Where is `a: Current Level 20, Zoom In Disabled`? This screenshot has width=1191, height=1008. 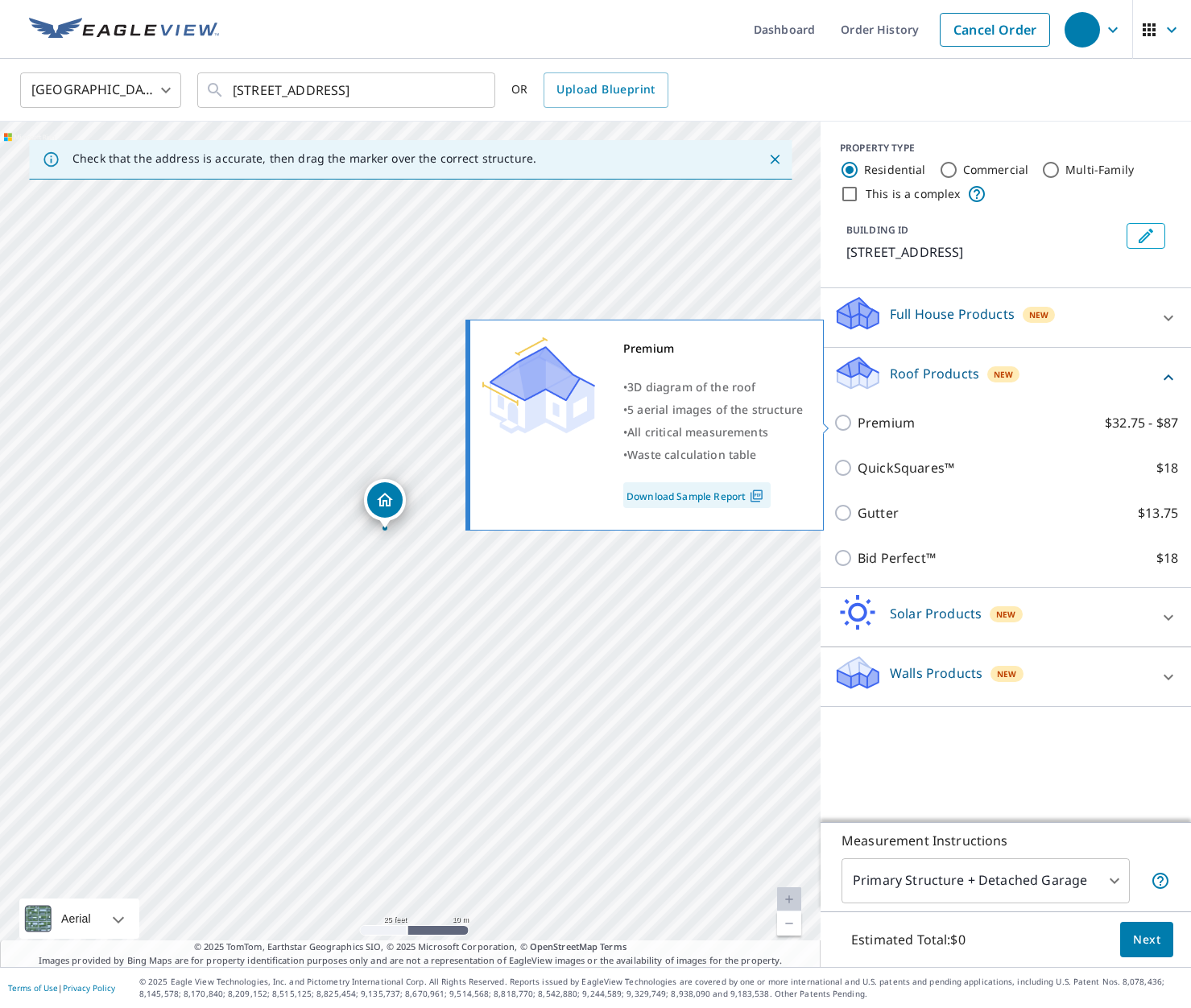 a: Current Level 20, Zoom In Disabled is located at coordinates (789, 899).